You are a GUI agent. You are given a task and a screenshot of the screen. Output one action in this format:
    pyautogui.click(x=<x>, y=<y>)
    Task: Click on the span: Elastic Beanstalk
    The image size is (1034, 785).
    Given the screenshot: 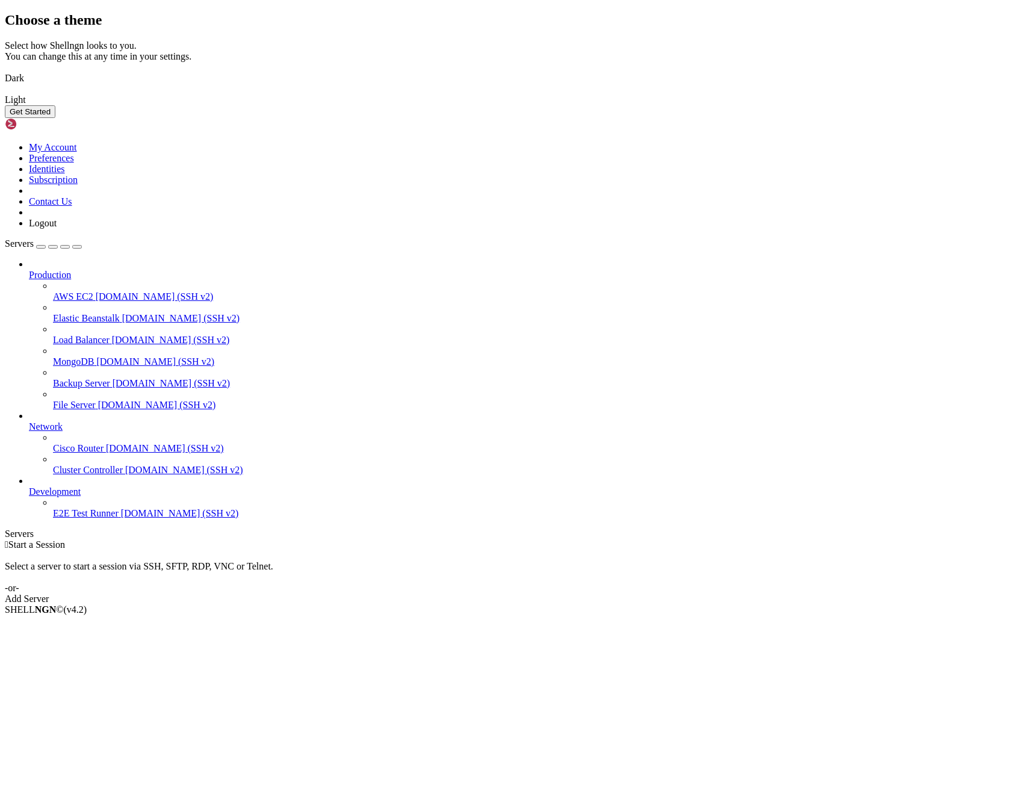 What is the action you would take?
    pyautogui.click(x=86, y=318)
    